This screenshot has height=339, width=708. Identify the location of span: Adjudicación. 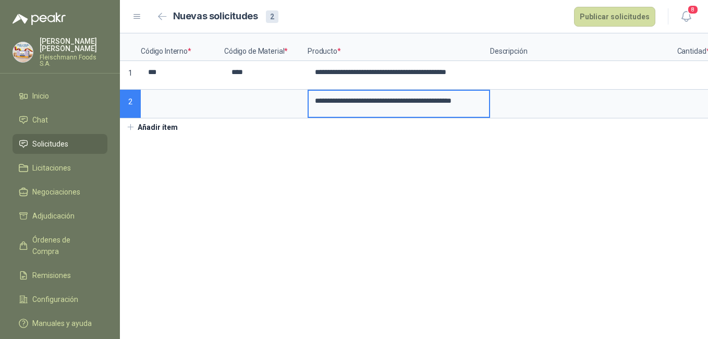
(53, 216).